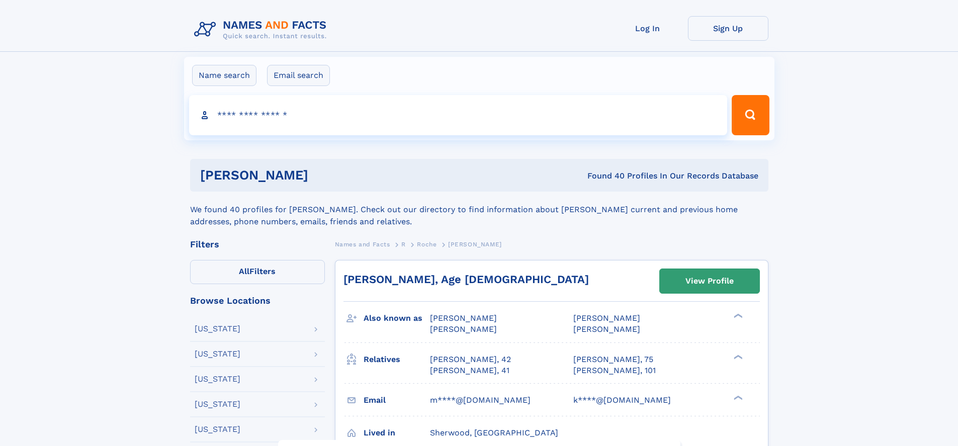 This screenshot has height=446, width=958. I want to click on a: Log In, so click(647, 28).